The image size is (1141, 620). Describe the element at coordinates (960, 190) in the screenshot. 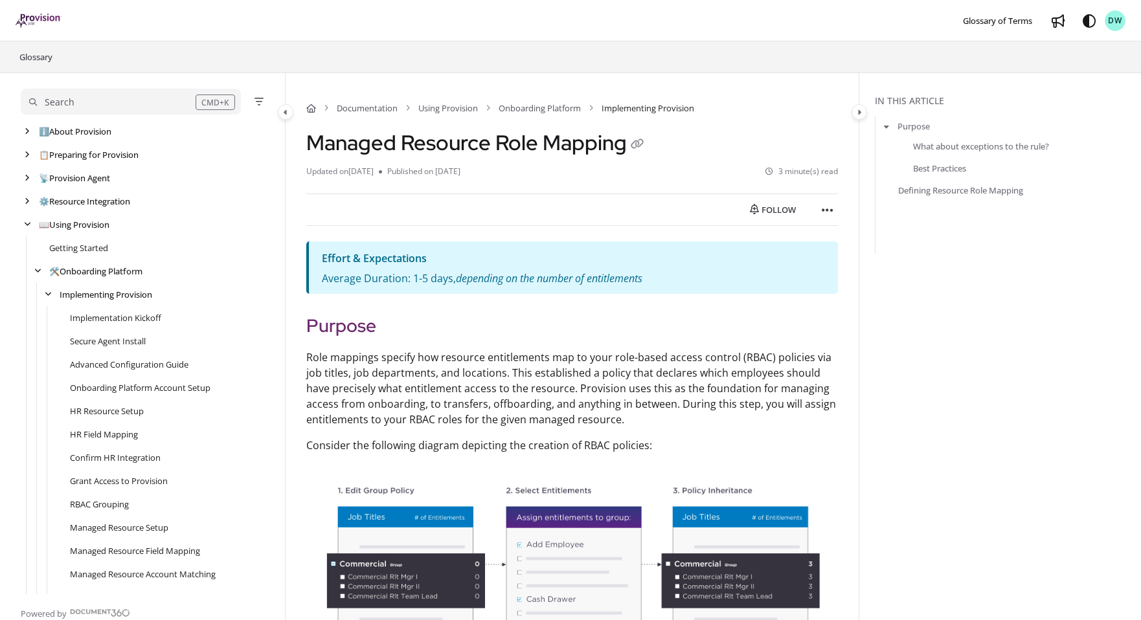

I see `a: Defining Resource Role Mapping` at that location.